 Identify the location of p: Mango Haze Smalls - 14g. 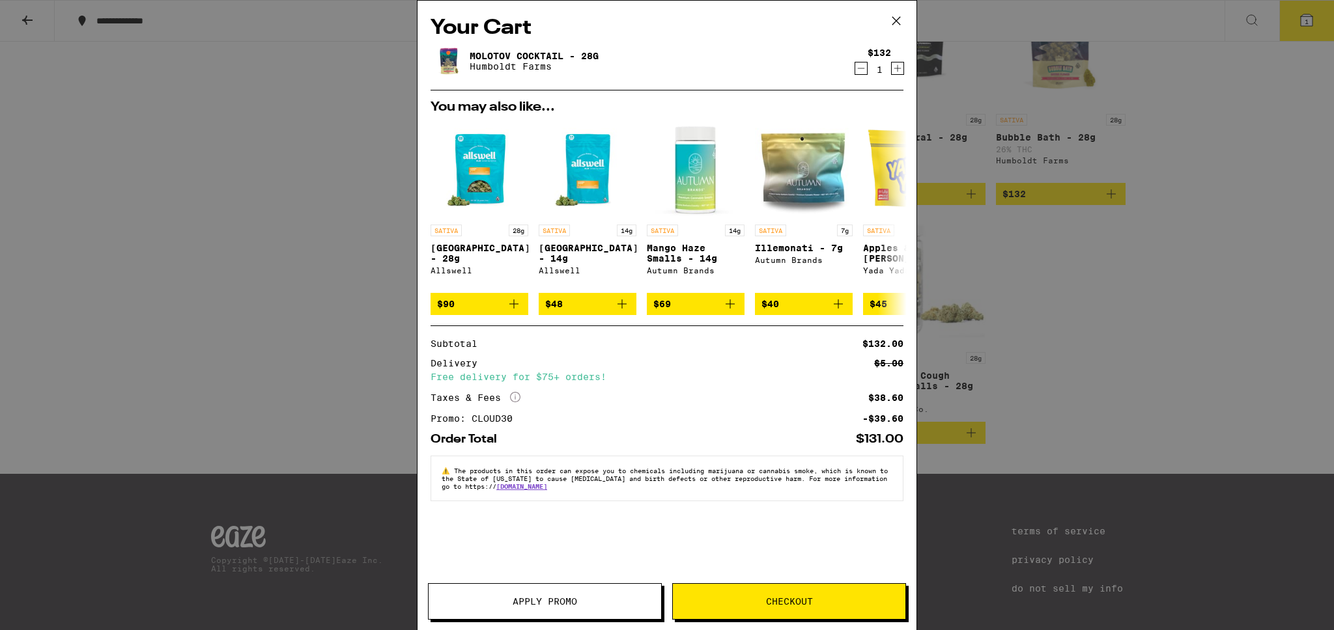
(696, 253).